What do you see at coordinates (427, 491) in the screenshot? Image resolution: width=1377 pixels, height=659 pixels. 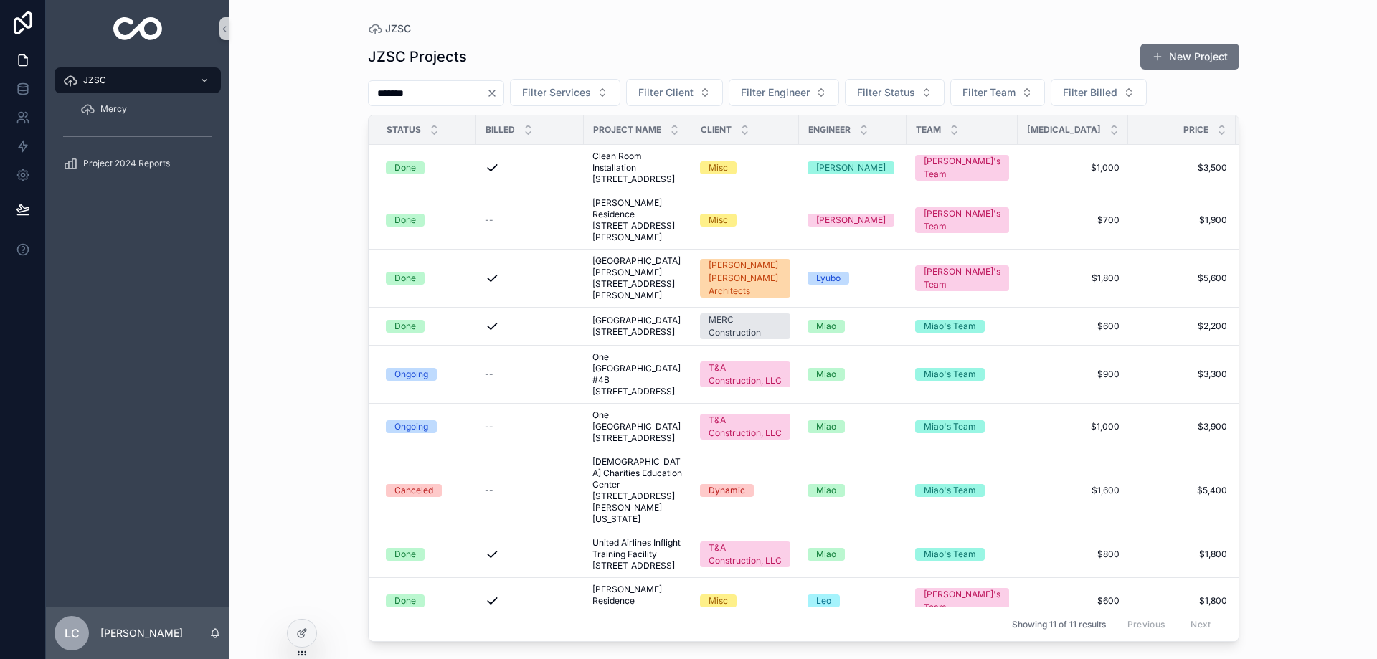 I see `a: Canceled` at bounding box center [427, 491].